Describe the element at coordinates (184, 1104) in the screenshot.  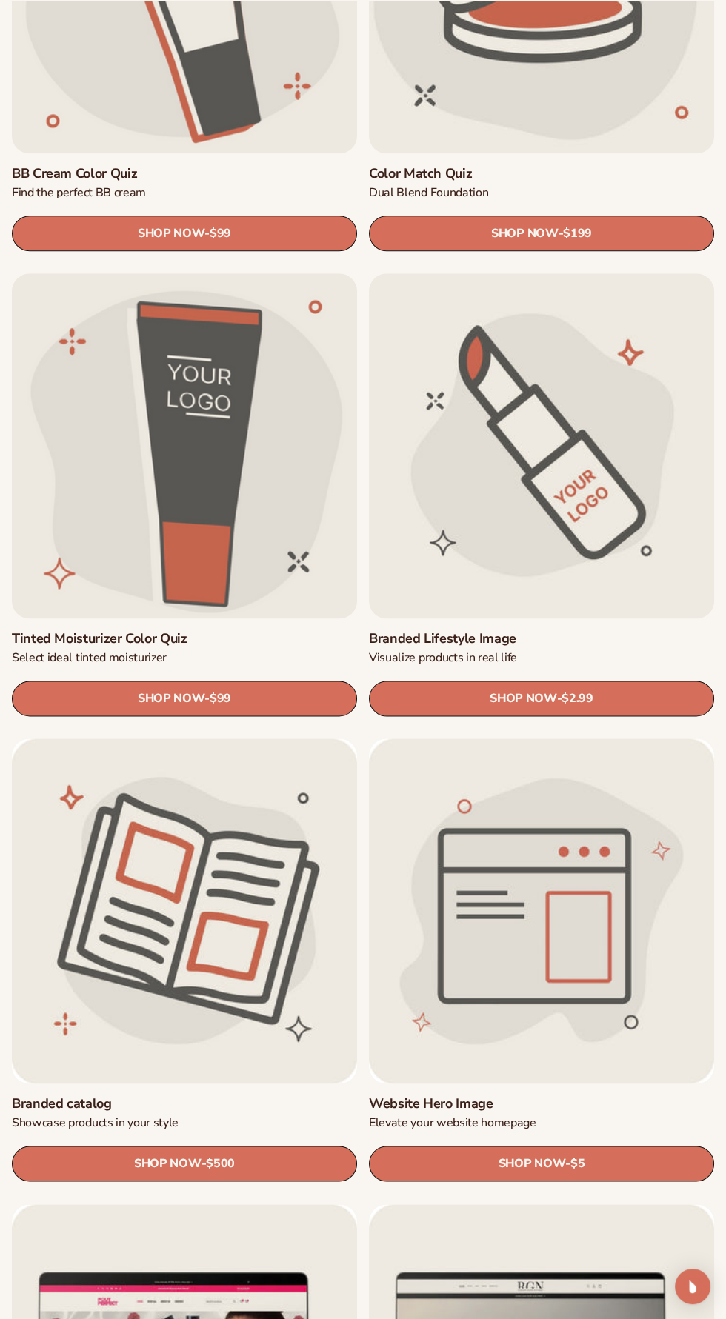
I see `a: Branded catalog` at that location.